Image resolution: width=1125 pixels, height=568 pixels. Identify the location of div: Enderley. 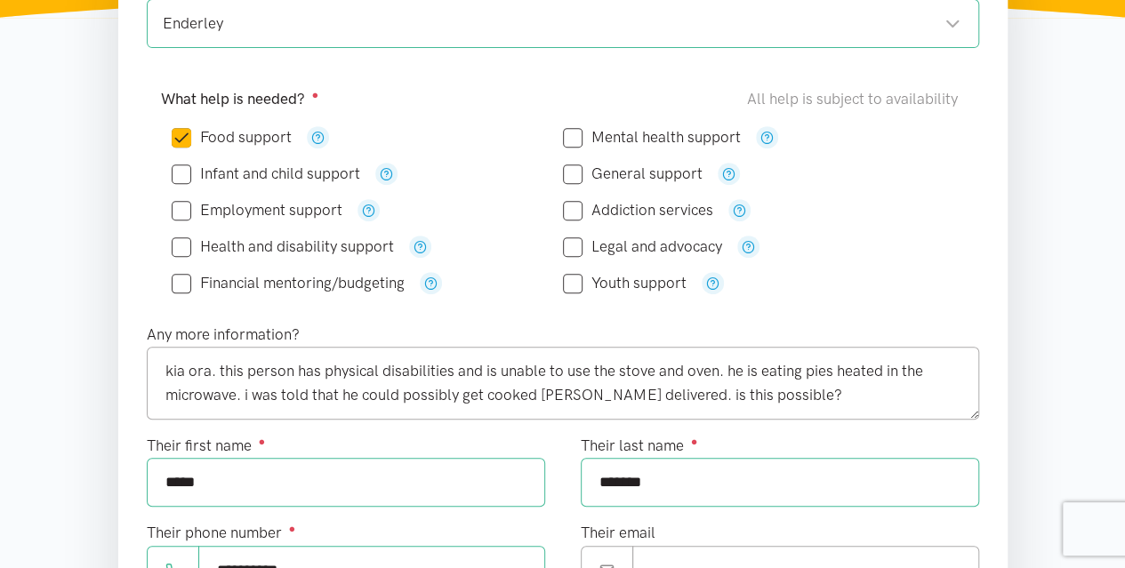
(561, 23).